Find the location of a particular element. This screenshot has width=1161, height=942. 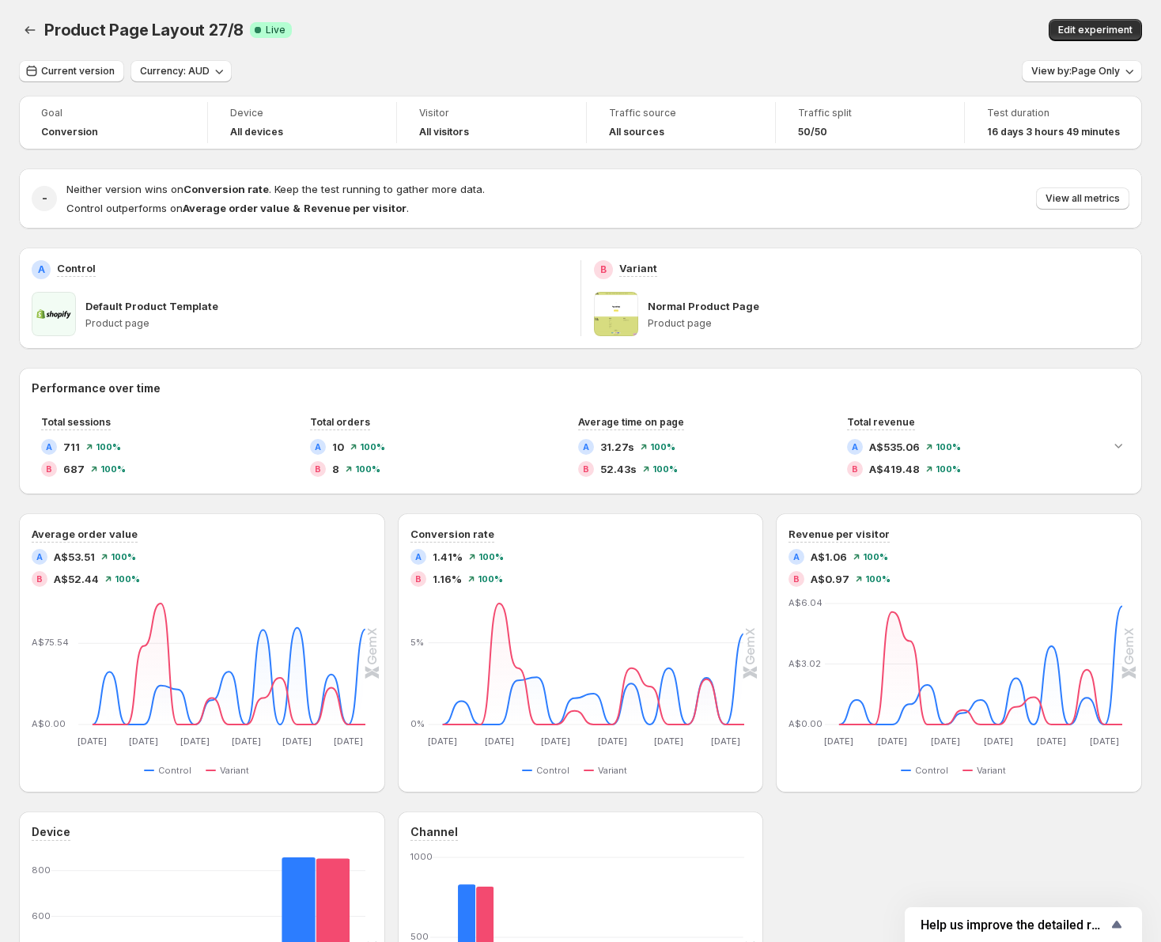

span: Conversion is located at coordinates (70, 132).